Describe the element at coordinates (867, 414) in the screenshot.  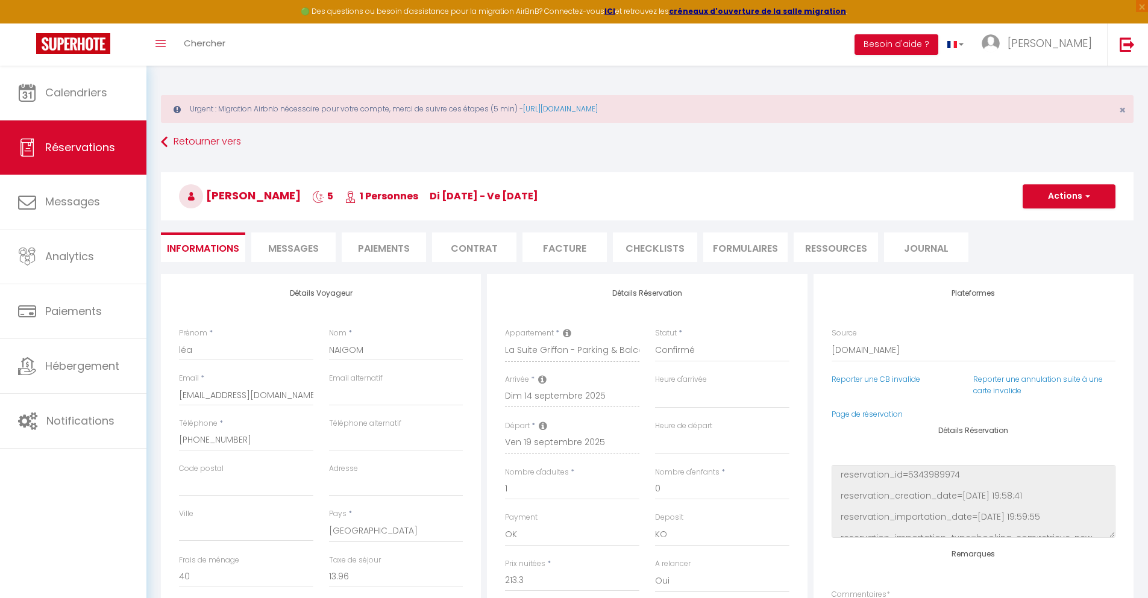
I see `a: Page de réservation` at that location.